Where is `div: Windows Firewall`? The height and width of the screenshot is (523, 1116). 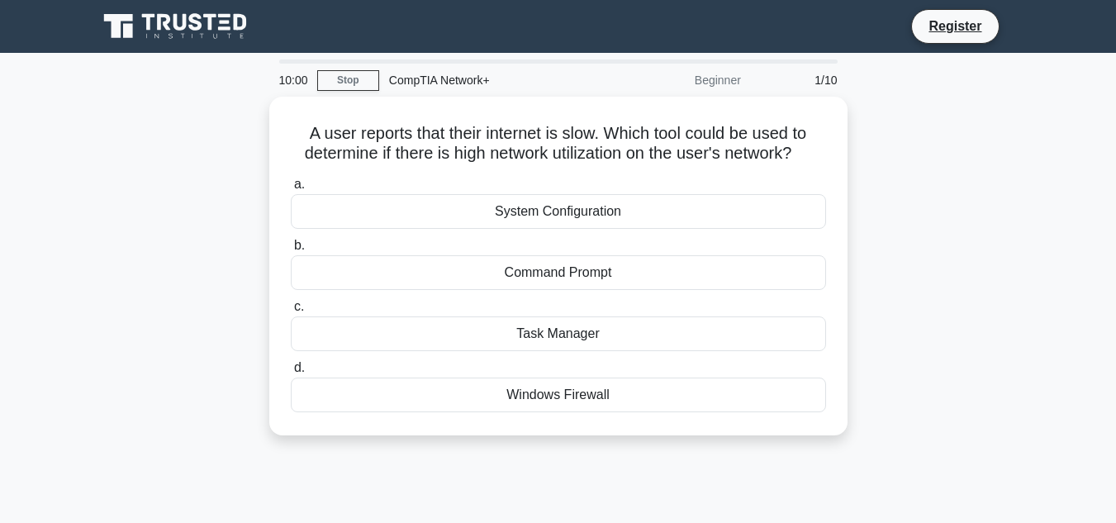
div: Windows Firewall is located at coordinates (559, 395).